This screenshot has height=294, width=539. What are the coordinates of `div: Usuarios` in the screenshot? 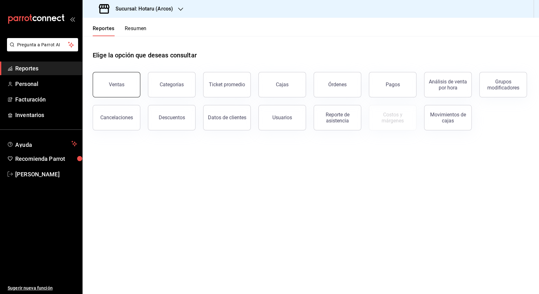 It's located at (282, 118).